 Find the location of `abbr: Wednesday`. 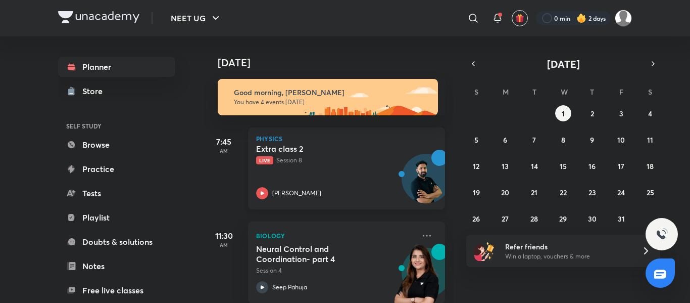

abbr: Wednesday is located at coordinates (564, 91).